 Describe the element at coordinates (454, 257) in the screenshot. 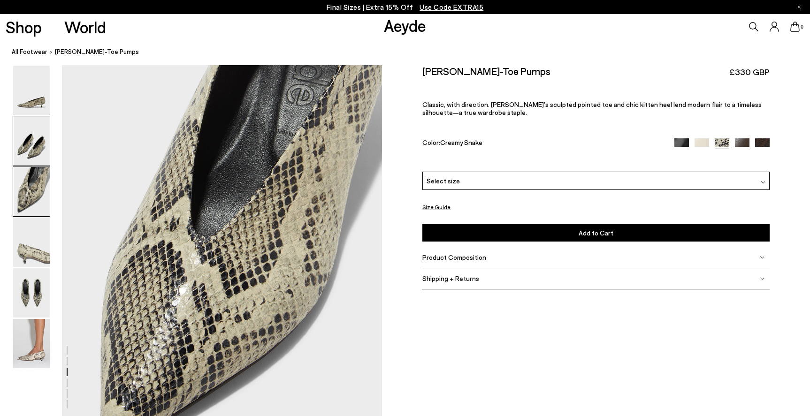

I see `span: Product Composition` at that location.